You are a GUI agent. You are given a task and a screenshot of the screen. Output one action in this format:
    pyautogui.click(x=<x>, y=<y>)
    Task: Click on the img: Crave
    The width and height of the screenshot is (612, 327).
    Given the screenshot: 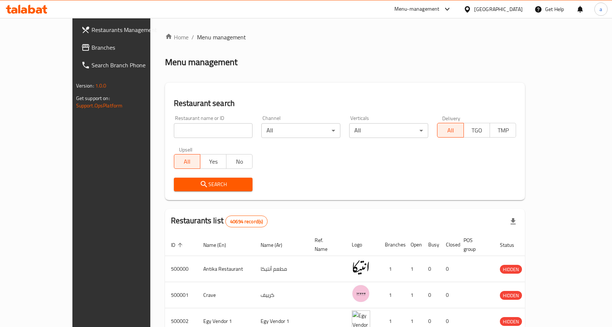 What is the action you would take?
    pyautogui.click(x=361, y=293)
    